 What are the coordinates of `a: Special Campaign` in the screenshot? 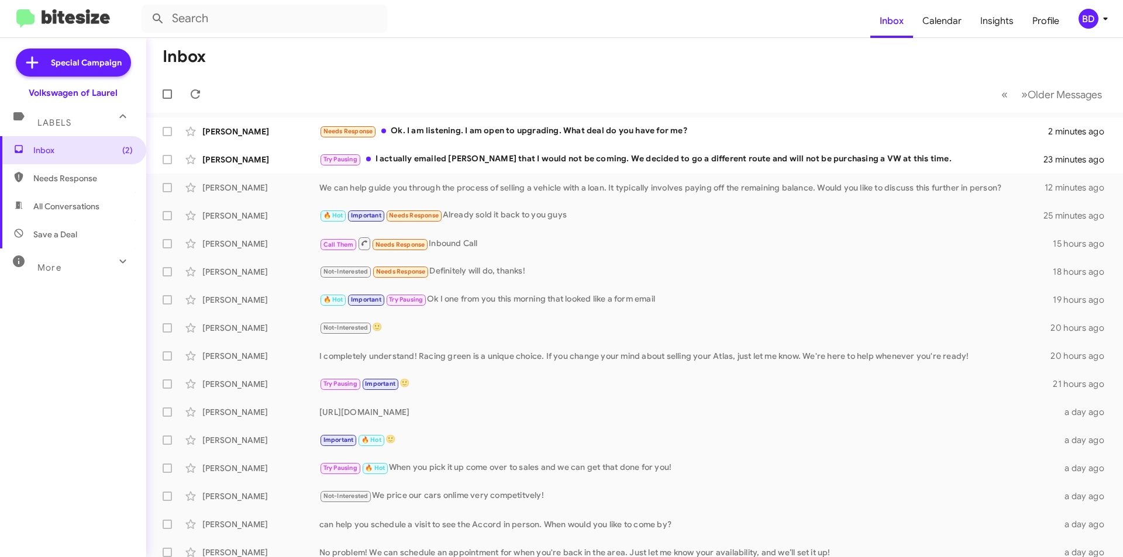 It's located at (73, 63).